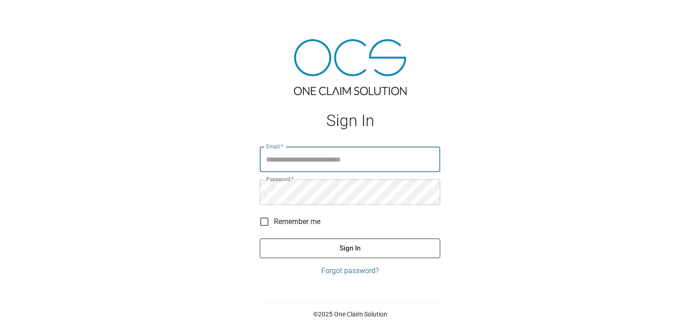 This screenshot has width=700, height=336. Describe the element at coordinates (350, 314) in the screenshot. I see `p: © 2025 One Claim Solution` at that location.